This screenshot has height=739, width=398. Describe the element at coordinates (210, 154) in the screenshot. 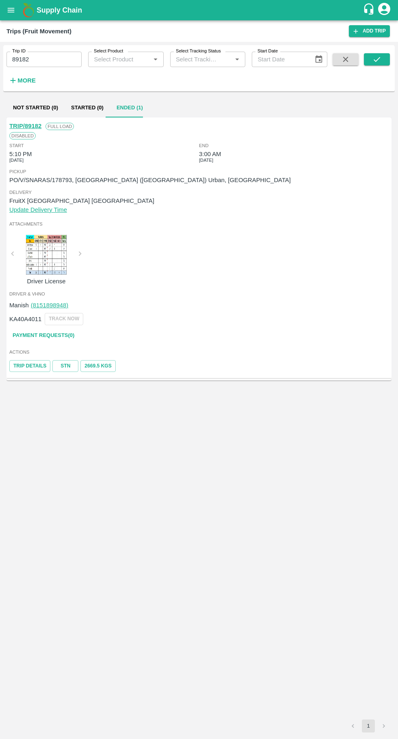

I see `div: 3:00 AM` at that location.